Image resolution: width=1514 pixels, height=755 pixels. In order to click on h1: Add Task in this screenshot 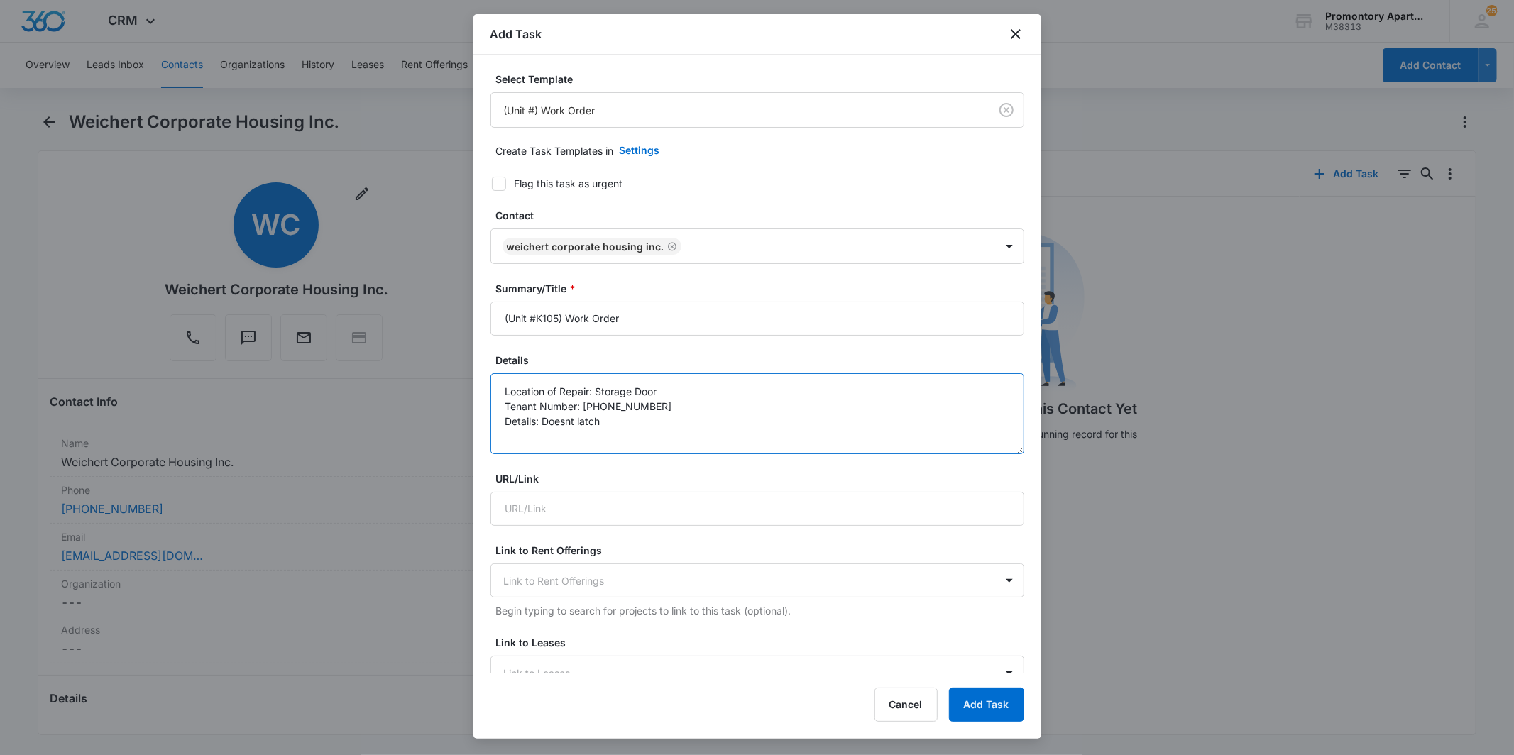, I will do `click(516, 34)`.